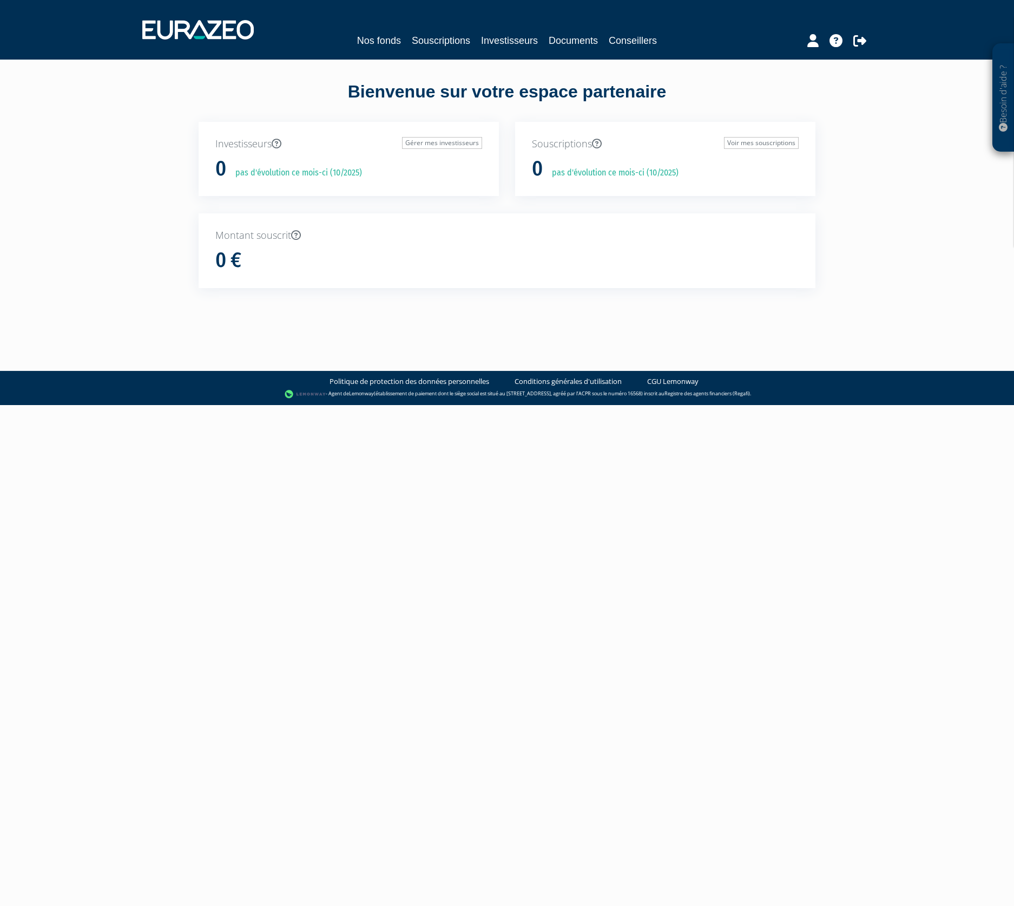 The height and width of the screenshot is (906, 1014). I want to click on a: Souscriptions, so click(441, 41).